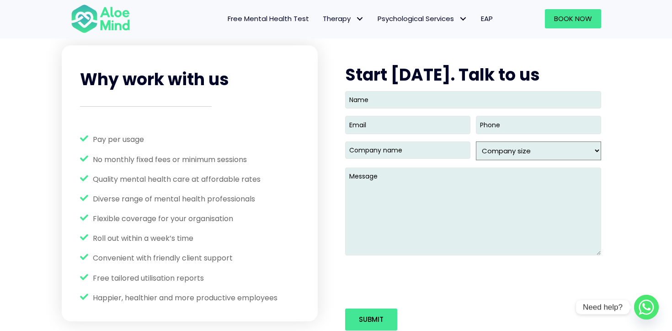  Describe the element at coordinates (101, 19) in the screenshot. I see `img: Aloe mind Logo` at that location.